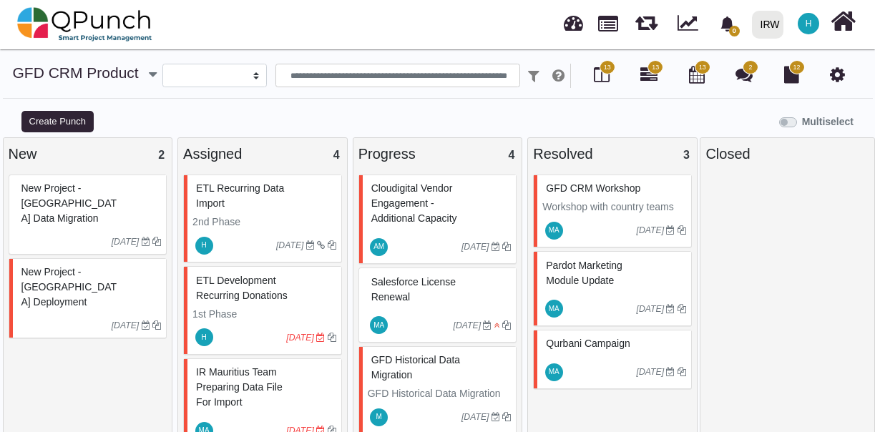  Describe the element at coordinates (84, 24) in the screenshot. I see `img: qpunch-sp.fa6292f.png` at that location.